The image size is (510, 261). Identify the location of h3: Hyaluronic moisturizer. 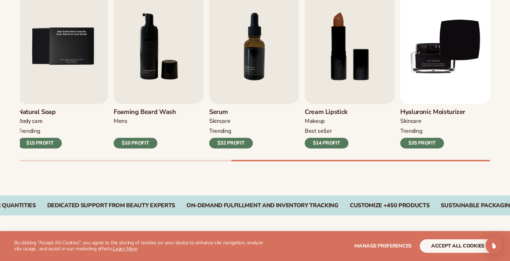
(433, 112).